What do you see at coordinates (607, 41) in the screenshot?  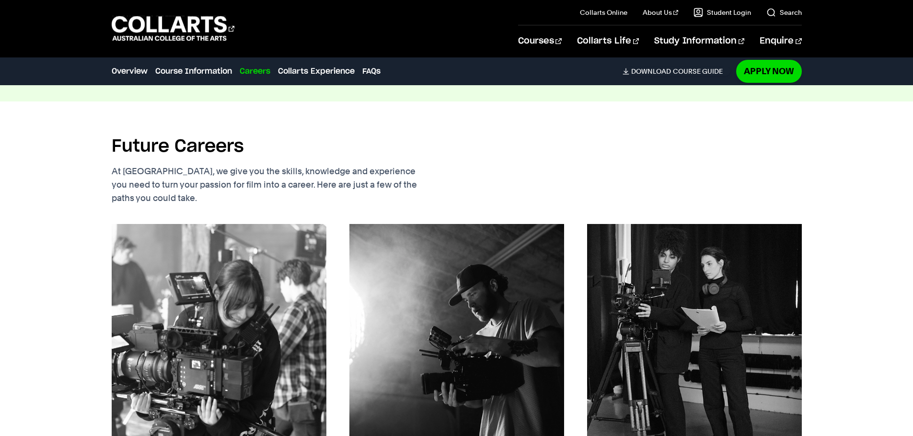 I see `a: Collarts Life` at bounding box center [607, 41].